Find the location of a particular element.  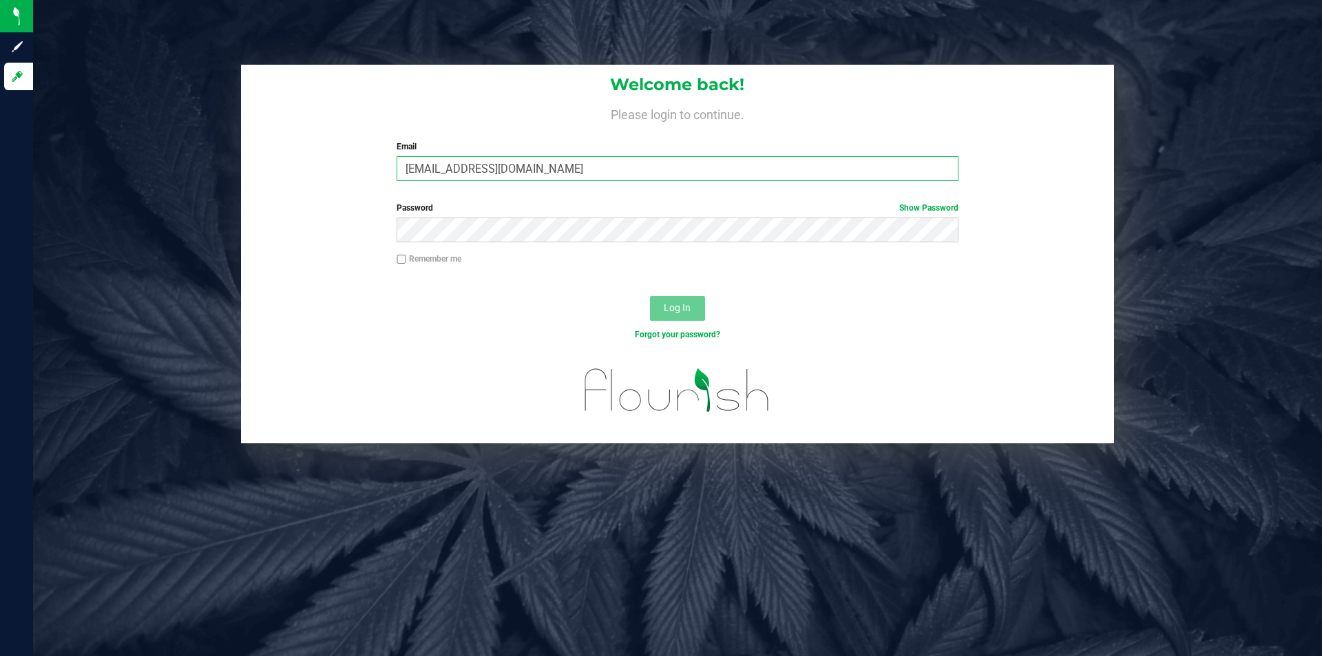

h4: Please login to continue. is located at coordinates (678, 113).